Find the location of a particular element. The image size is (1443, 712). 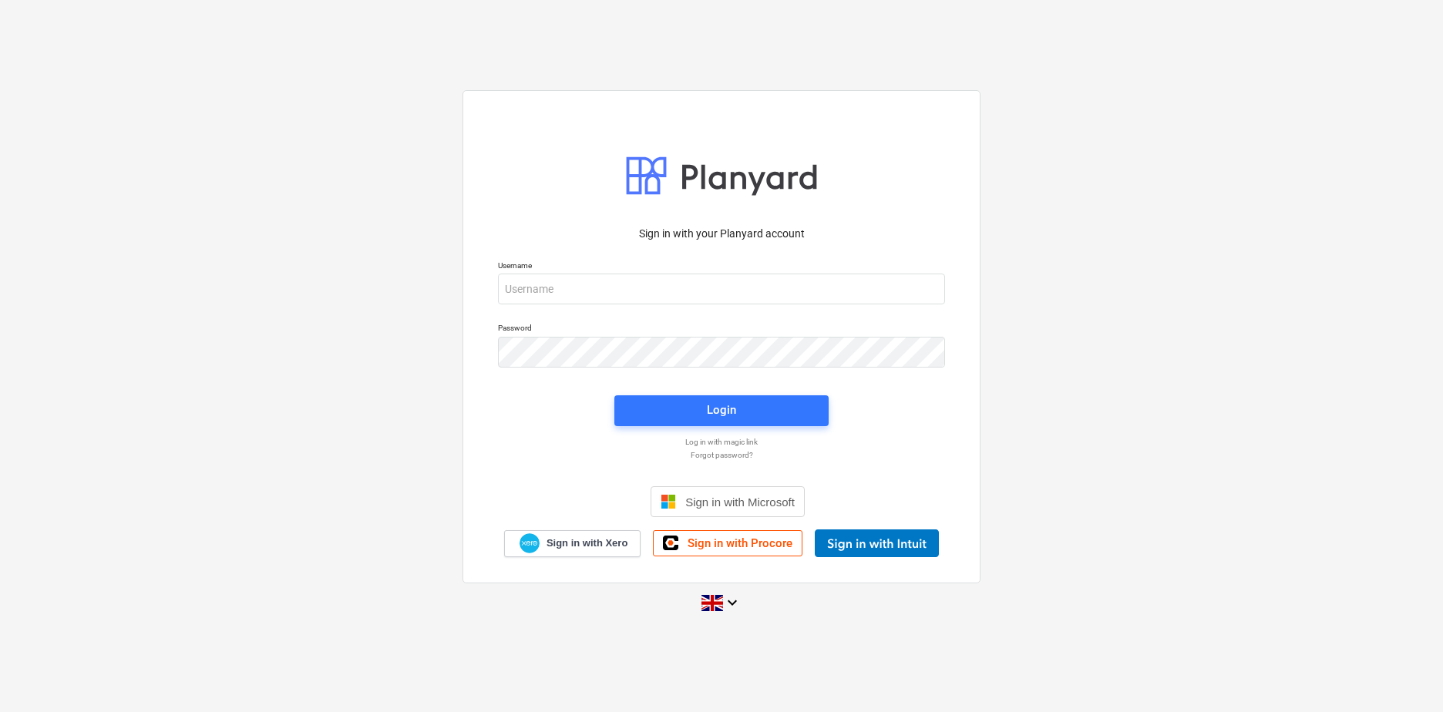

a: Sign in with Xero is located at coordinates (573, 543).